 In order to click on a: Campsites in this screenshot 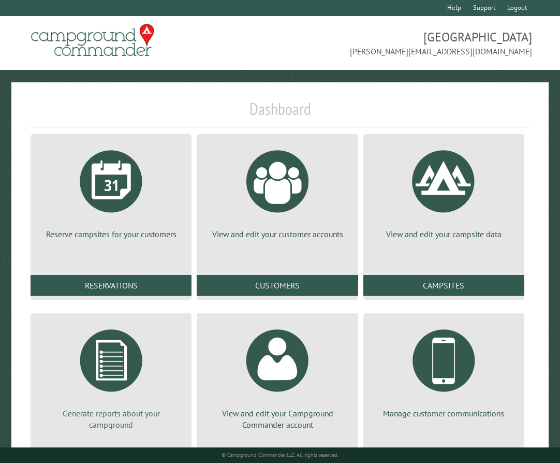, I will do `click(444, 285)`.